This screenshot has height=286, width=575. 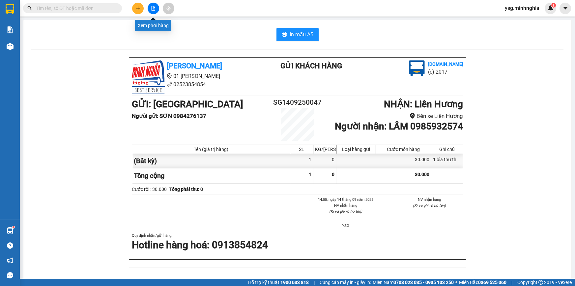 I want to click on li: 14:55, ngày 14 tháng 09 năm 2025, so click(x=346, y=199).